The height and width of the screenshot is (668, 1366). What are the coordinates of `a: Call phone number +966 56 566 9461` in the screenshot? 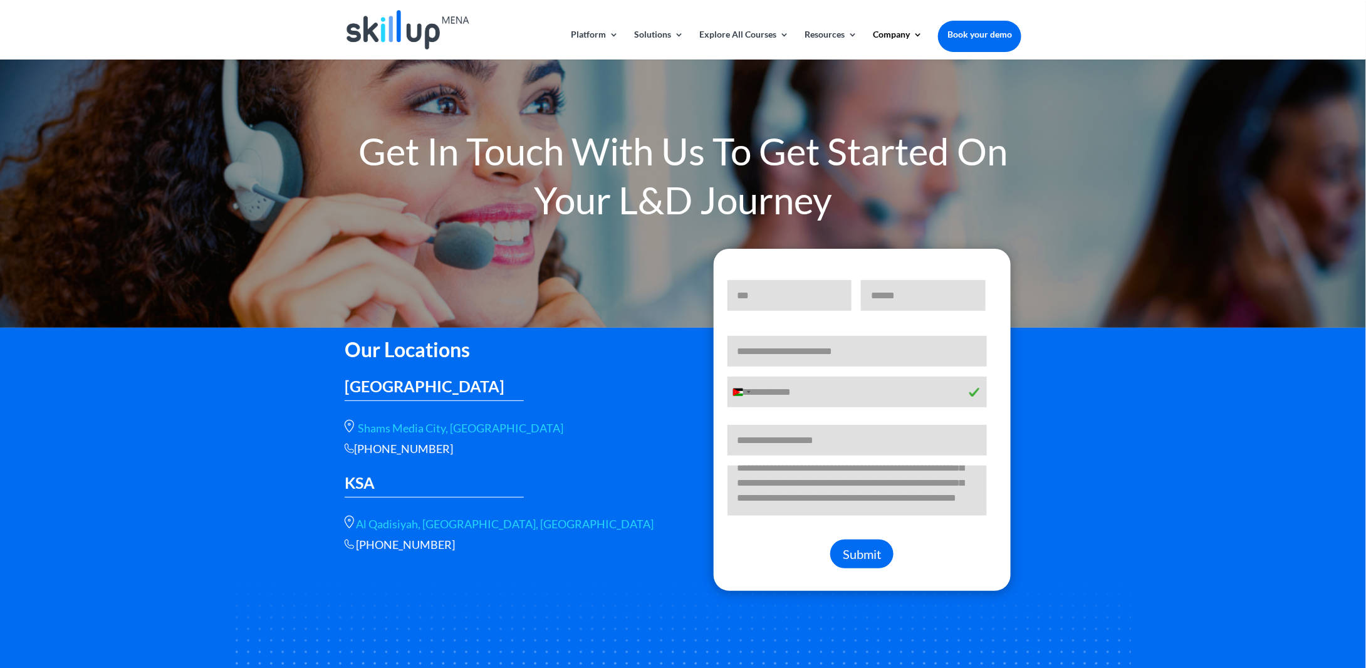 It's located at (405, 545).